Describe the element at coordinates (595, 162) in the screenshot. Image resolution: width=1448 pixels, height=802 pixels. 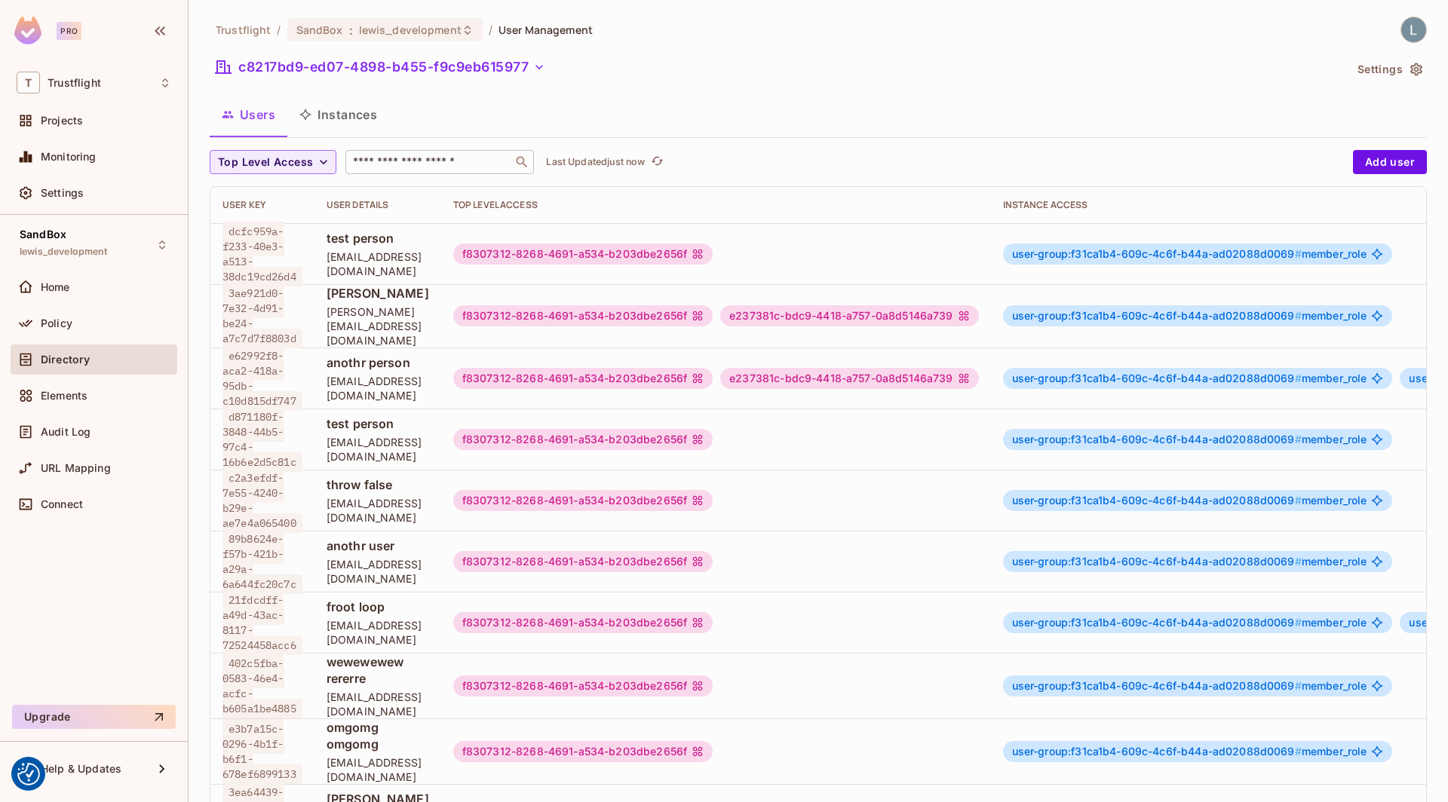
I see `p: Last Updated just now` at that location.